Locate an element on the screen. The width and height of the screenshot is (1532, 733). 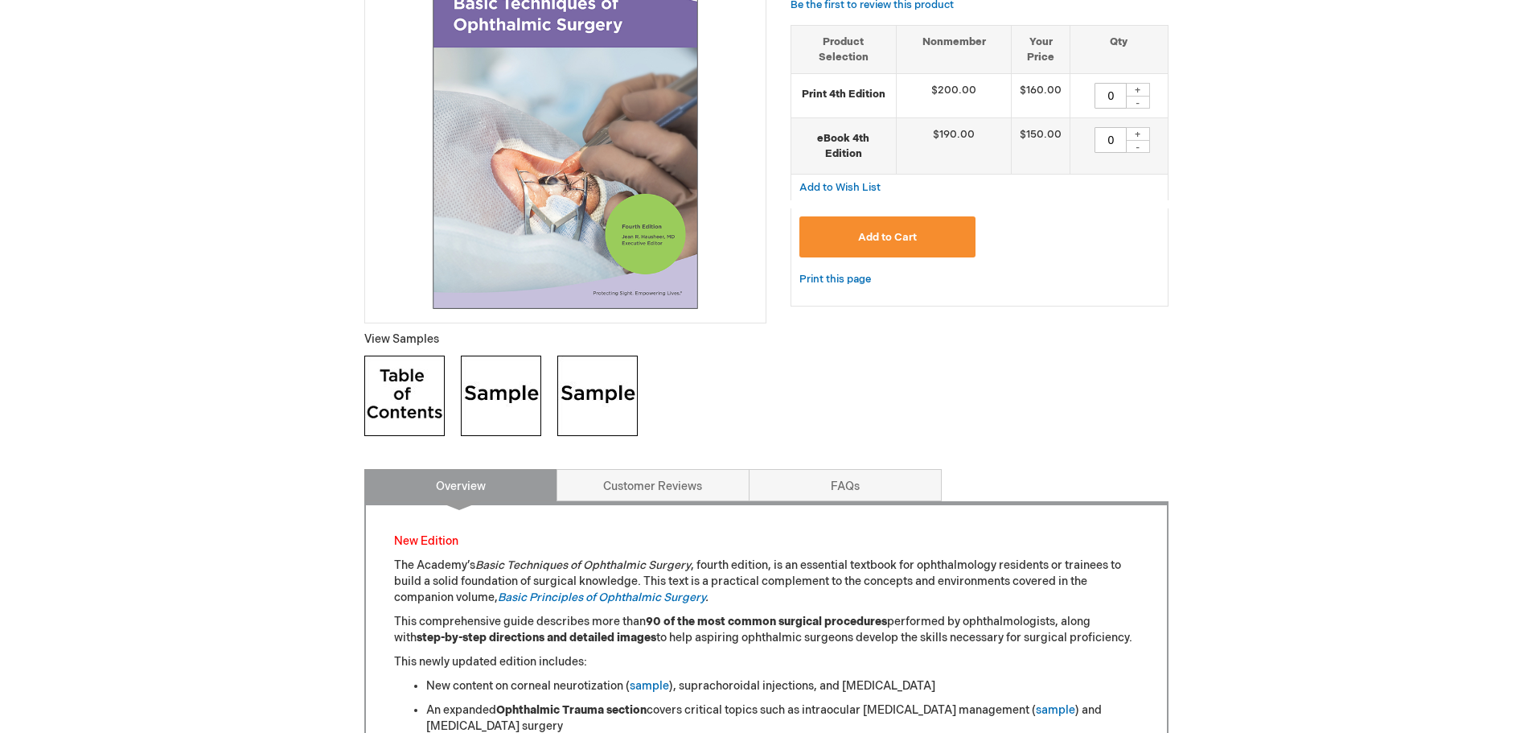
a: Add to Wish List is located at coordinates (840, 187).